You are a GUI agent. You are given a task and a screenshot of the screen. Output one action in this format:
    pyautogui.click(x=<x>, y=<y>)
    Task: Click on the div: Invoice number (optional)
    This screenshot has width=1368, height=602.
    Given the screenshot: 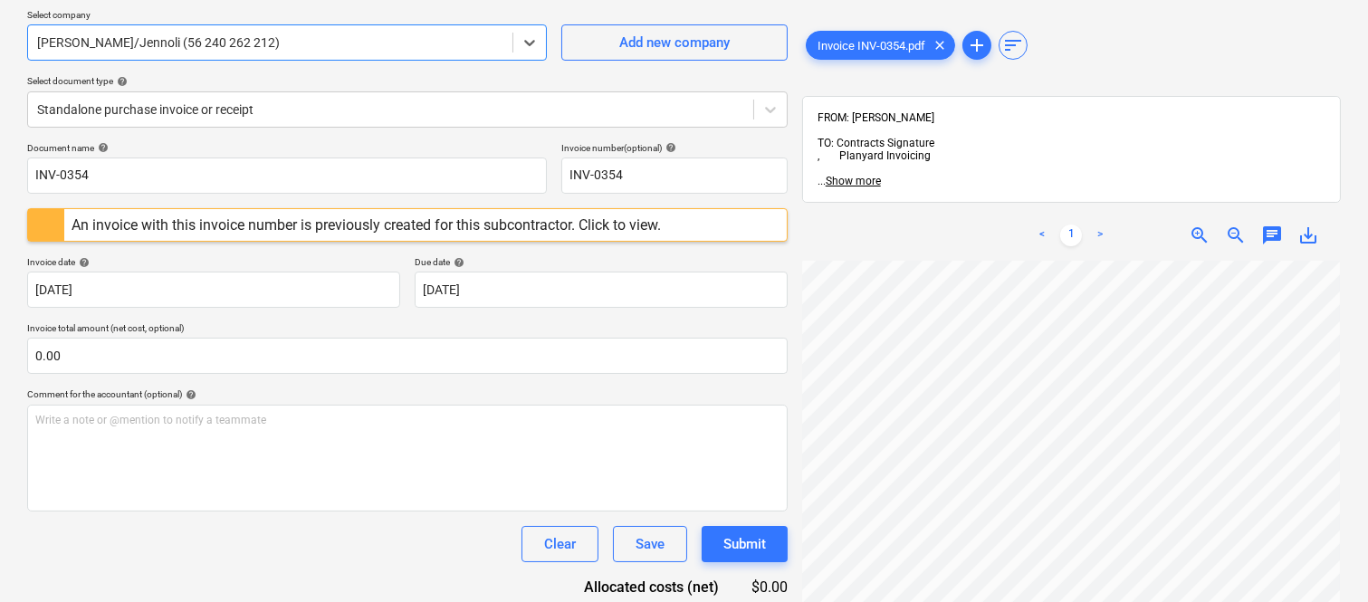 What is the action you would take?
    pyautogui.click(x=674, y=148)
    